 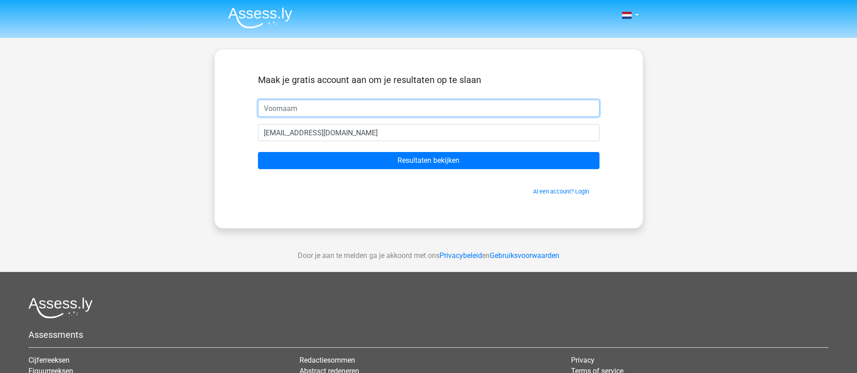 I want to click on a: Redactiesommen, so click(x=327, y=360).